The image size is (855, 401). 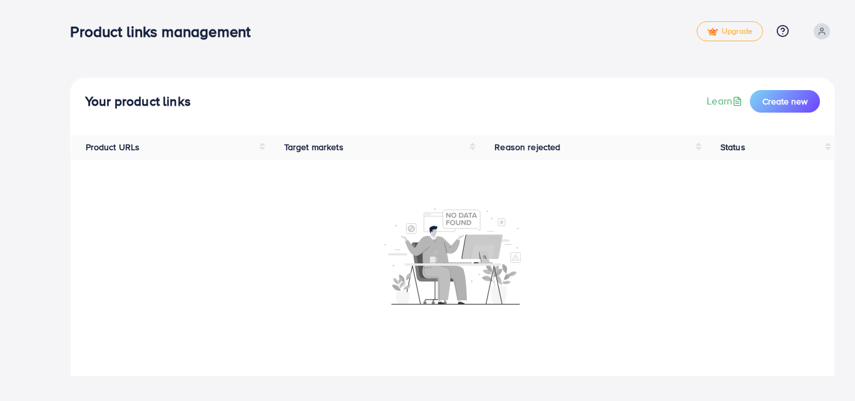 What do you see at coordinates (314, 147) in the screenshot?
I see `span: Target markets` at bounding box center [314, 147].